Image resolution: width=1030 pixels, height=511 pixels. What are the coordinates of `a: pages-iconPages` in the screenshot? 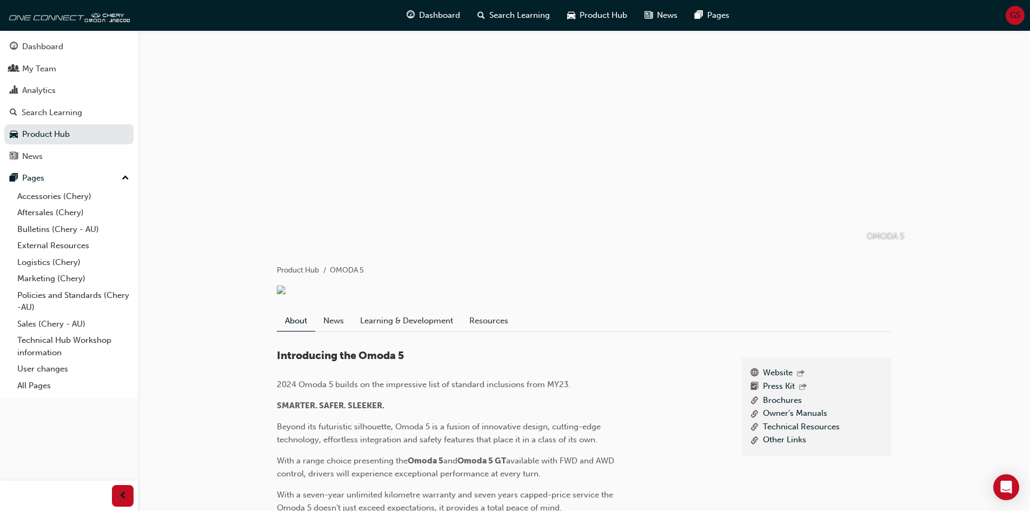 It's located at (712, 15).